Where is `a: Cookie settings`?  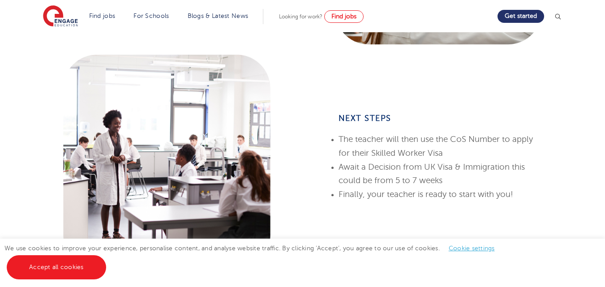 a: Cookie settings is located at coordinates (472, 248).